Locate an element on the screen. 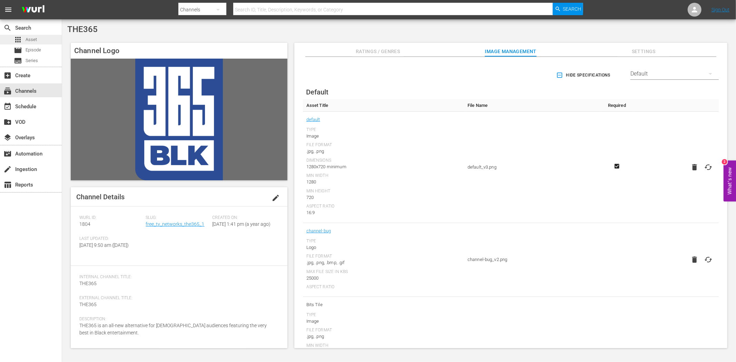 The width and height of the screenshot is (736, 362). div: Dimensions is located at coordinates (383, 161).